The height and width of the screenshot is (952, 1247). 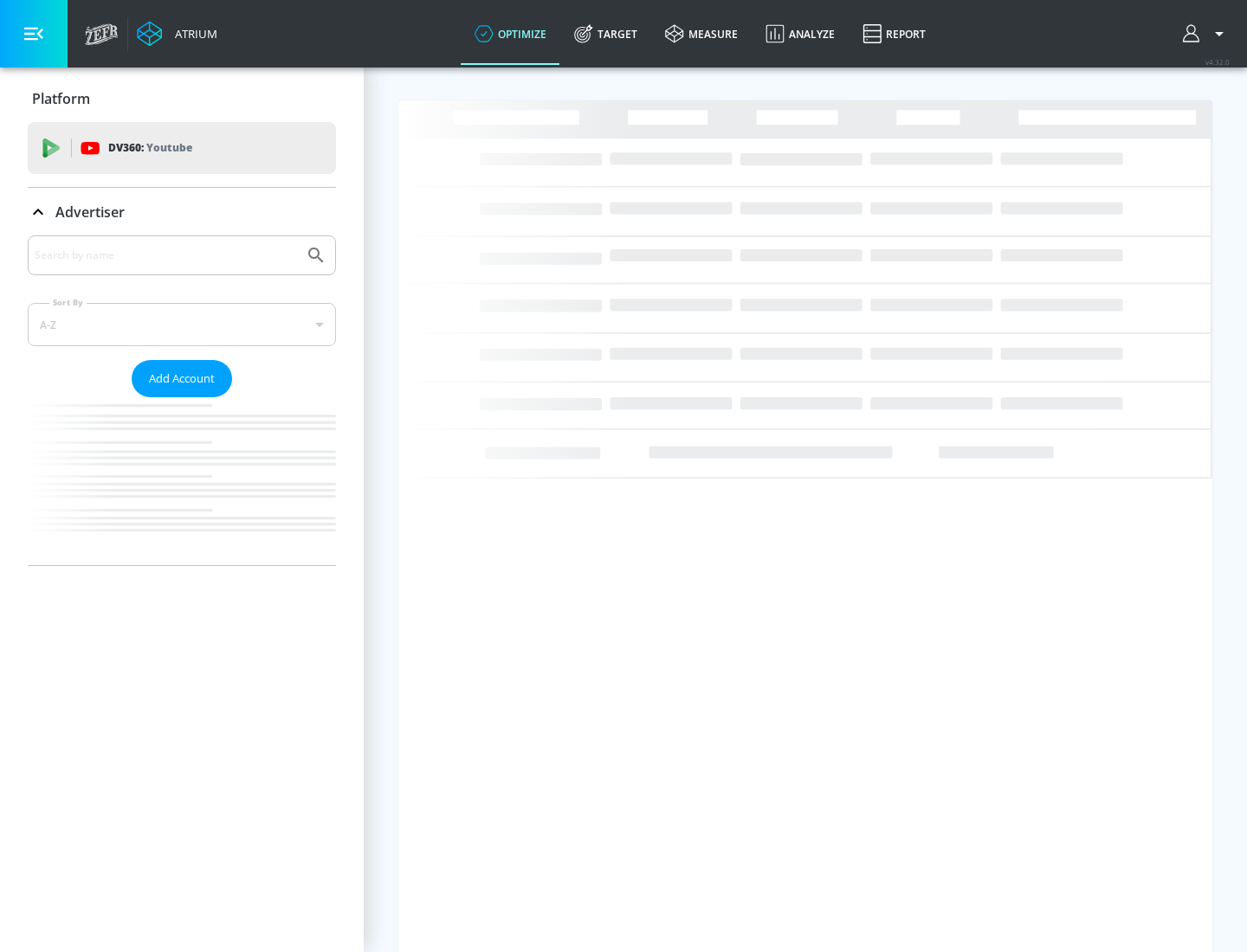 What do you see at coordinates (182, 378) in the screenshot?
I see `button: Add Account` at bounding box center [182, 378].